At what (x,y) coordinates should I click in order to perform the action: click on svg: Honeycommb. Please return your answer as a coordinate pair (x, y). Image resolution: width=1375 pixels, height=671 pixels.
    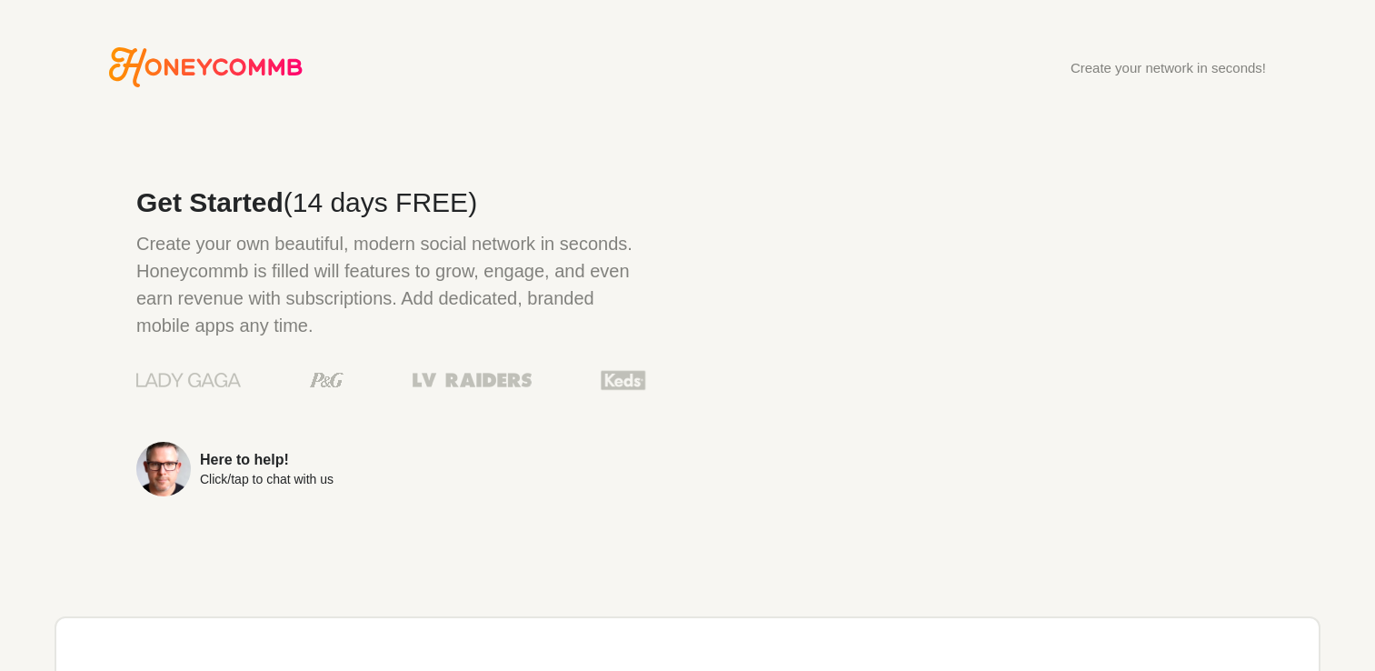
    Looking at the image, I should click on (205, 67).